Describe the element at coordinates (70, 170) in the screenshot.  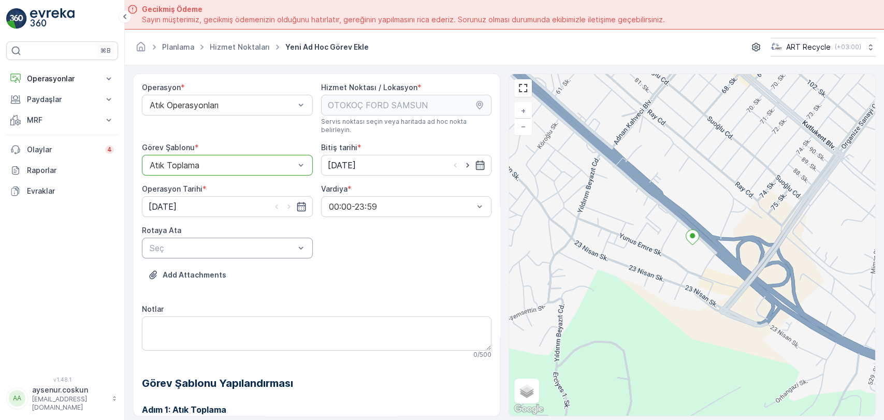
I see `p: Raporlar` at that location.